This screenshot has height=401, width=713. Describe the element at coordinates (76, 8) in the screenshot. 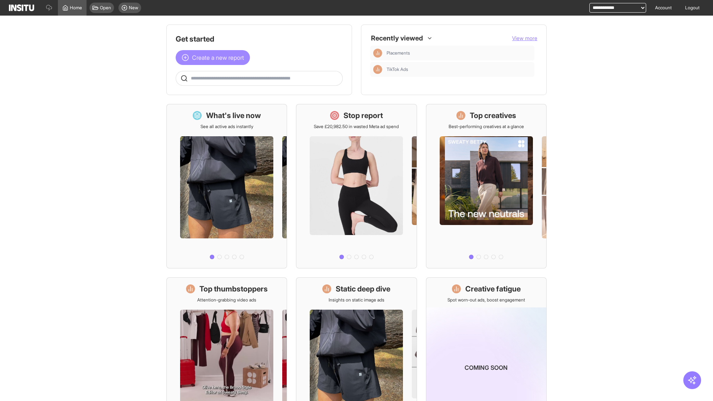

I see `span: Home` at that location.